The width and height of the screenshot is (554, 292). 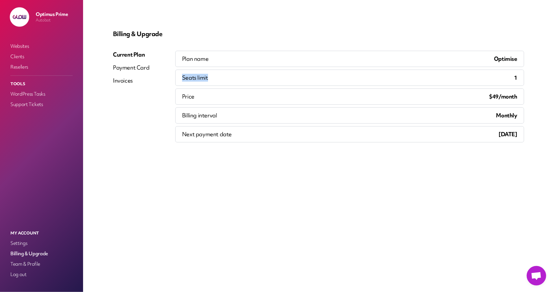 What do you see at coordinates (42, 274) in the screenshot?
I see `a: Log out` at bounding box center [42, 274].